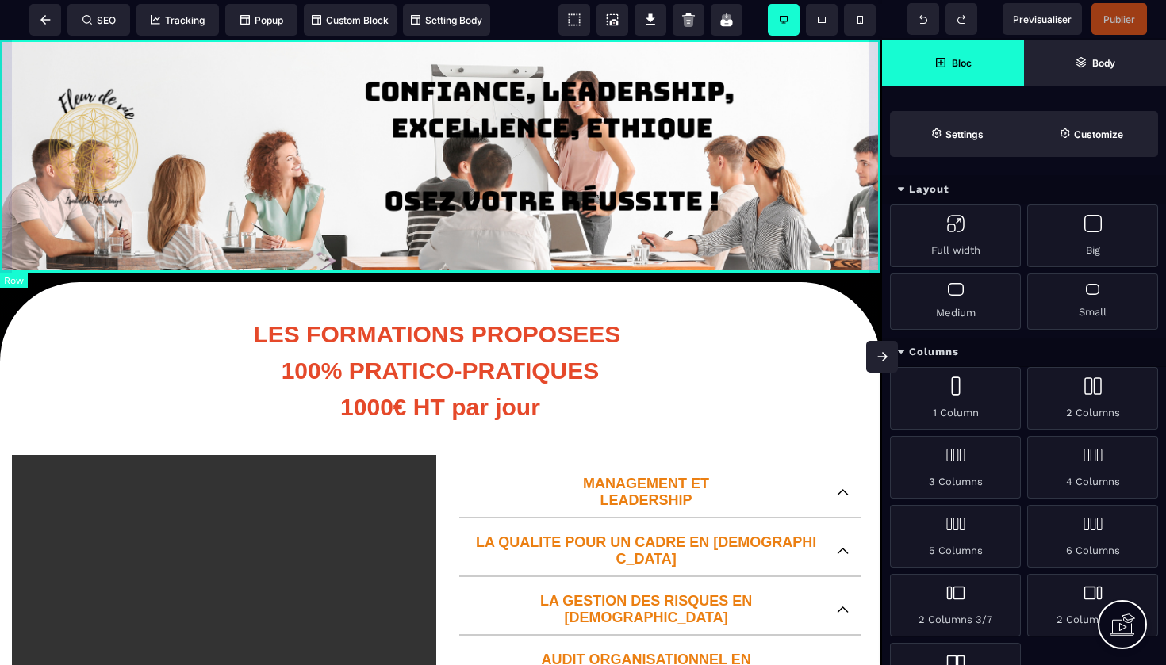 Image resolution: width=1166 pixels, height=665 pixels. What do you see at coordinates (350, 20) in the screenshot?
I see `span: Custom Block` at bounding box center [350, 20].